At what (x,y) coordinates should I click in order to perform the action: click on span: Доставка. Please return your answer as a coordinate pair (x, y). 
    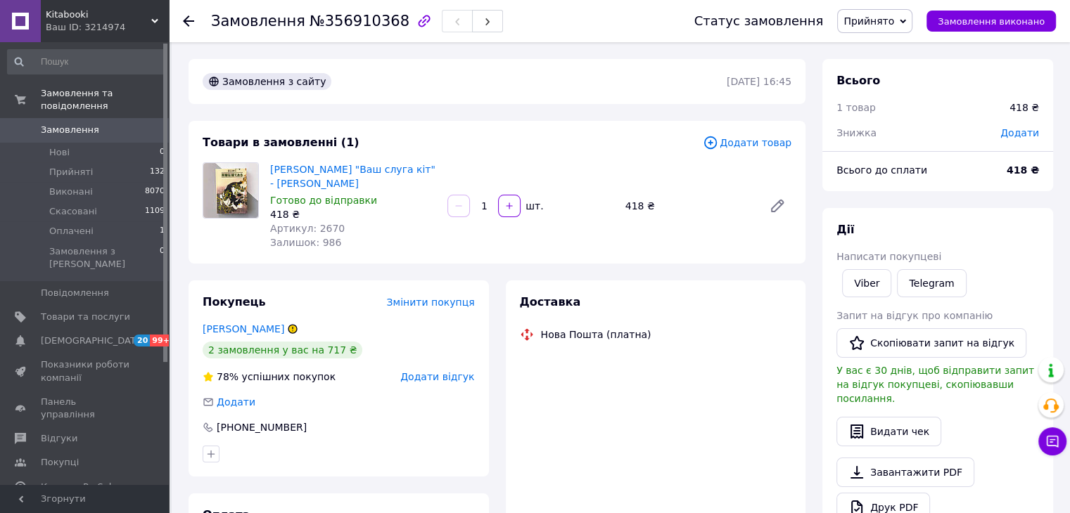
    Looking at the image, I should click on (550, 302).